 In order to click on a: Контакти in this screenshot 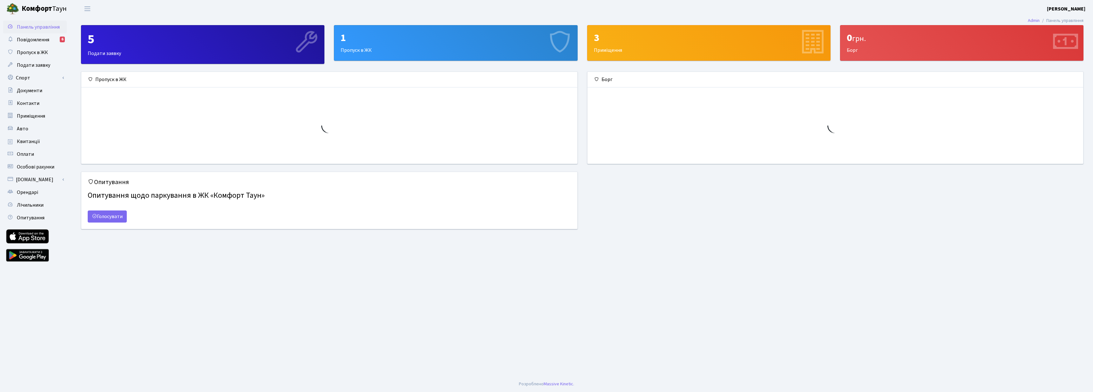, I will do `click(35, 103)`.